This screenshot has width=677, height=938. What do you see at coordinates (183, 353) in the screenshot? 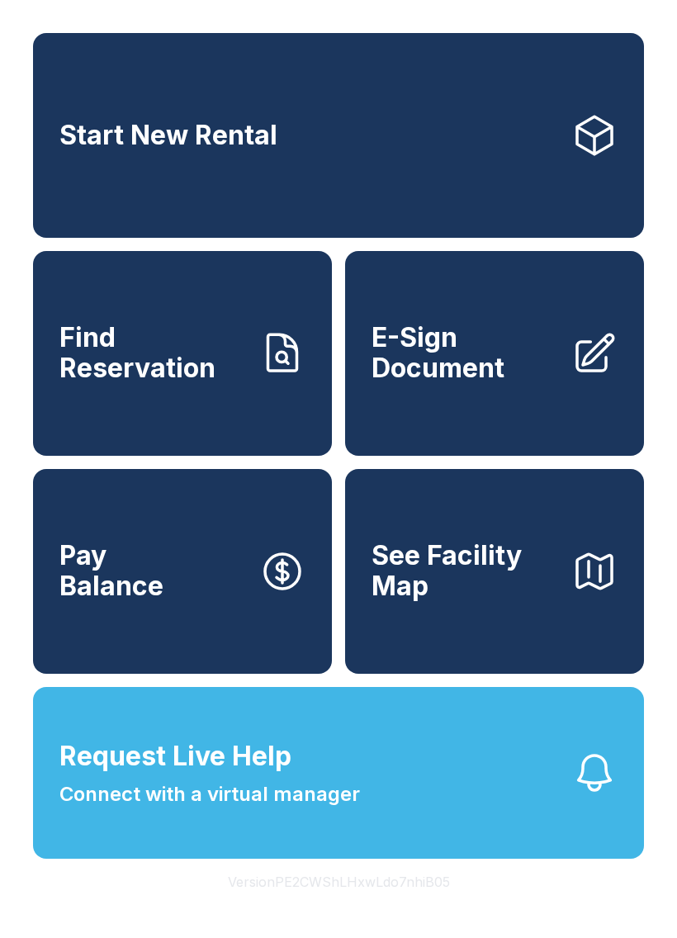
I see `a: Find Reservation` at bounding box center [183, 353].